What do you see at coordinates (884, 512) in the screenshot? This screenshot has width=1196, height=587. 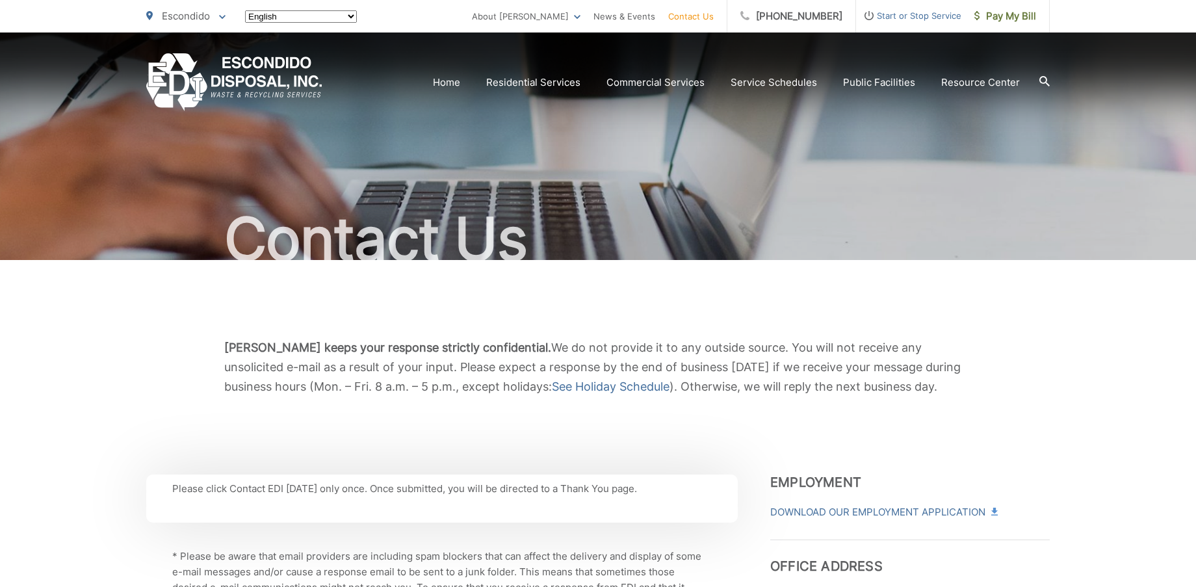 I see `a: Download Our Employment Application` at bounding box center [884, 512].